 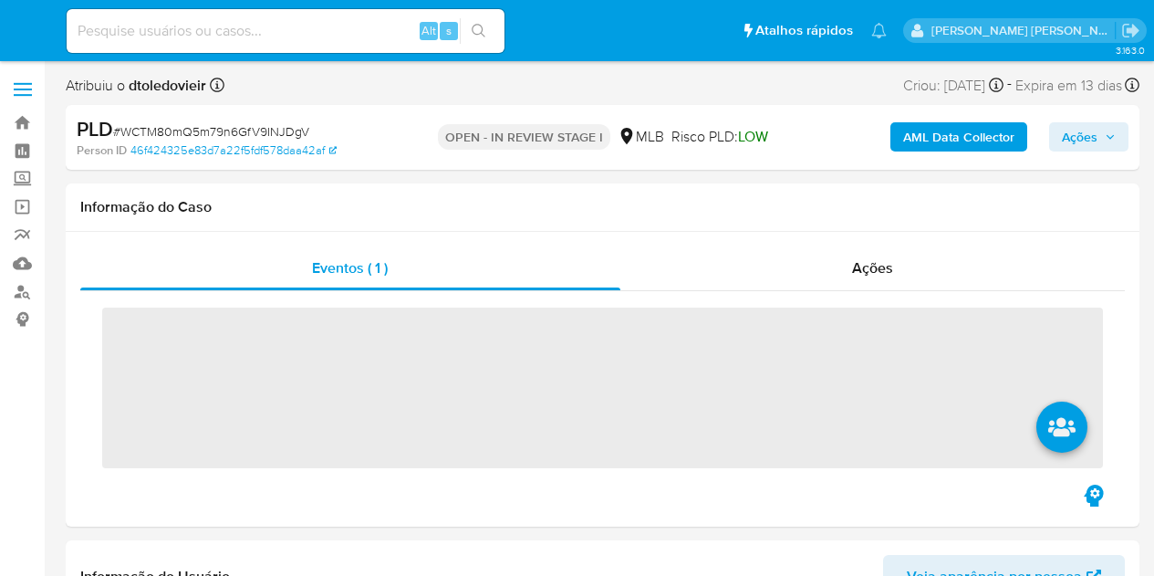 I want to click on p: OPEN - IN REVIEW STAGE I, so click(x=524, y=137).